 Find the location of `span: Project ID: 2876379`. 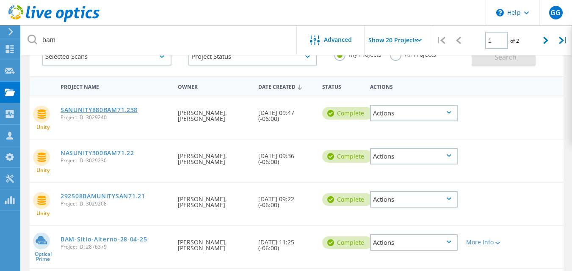

span: Project ID: 2876379 is located at coordinates (115, 247).